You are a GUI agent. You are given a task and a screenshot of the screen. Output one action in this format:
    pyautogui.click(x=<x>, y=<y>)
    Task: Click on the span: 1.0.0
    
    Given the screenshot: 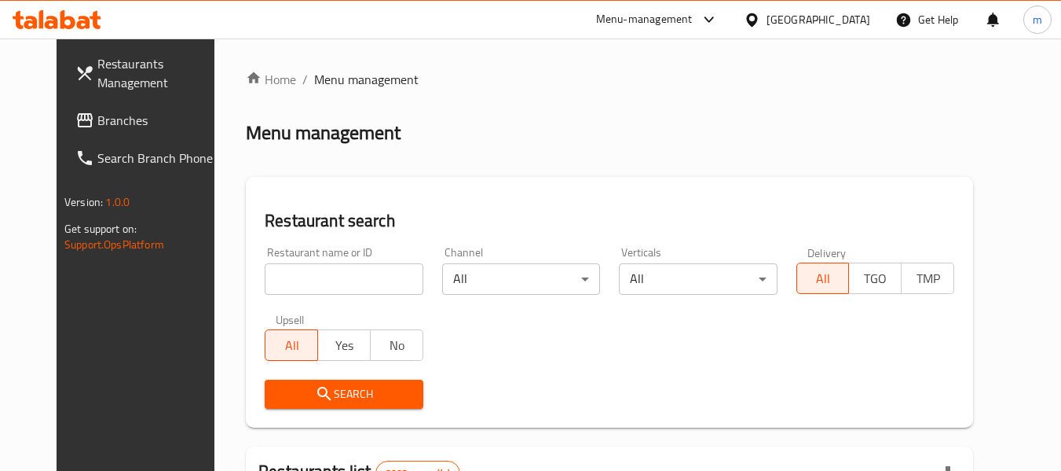 What is the action you would take?
    pyautogui.click(x=117, y=202)
    